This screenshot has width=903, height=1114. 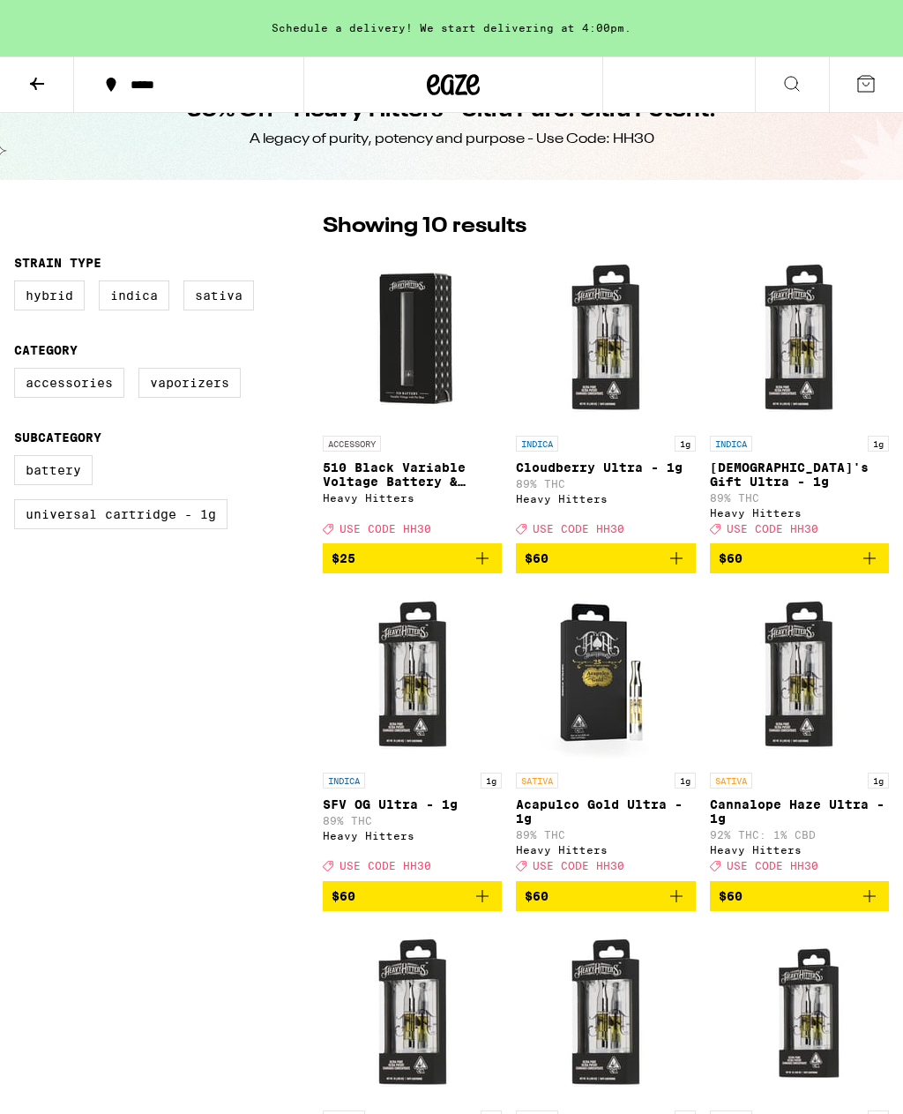 What do you see at coordinates (606, 1013) in the screenshot?
I see `img: Heavy Hitters - Cereal Milk Ultra - 1g` at bounding box center [606, 1013].